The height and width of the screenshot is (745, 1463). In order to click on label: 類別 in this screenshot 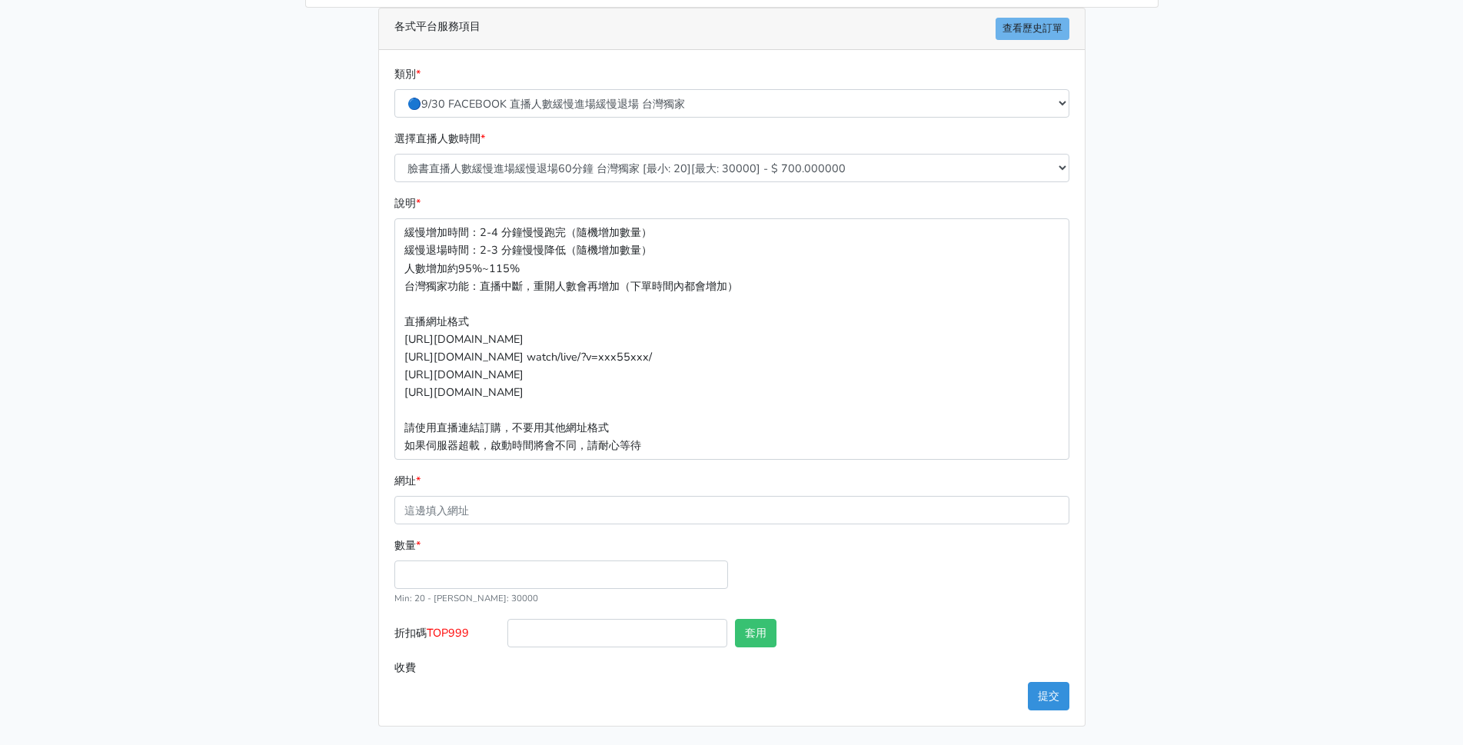, I will do `click(407, 74)`.